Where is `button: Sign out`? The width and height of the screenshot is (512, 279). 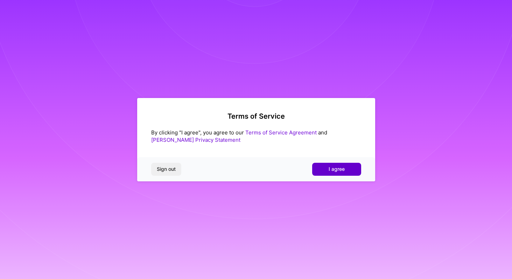
button: Sign out is located at coordinates (166, 169).